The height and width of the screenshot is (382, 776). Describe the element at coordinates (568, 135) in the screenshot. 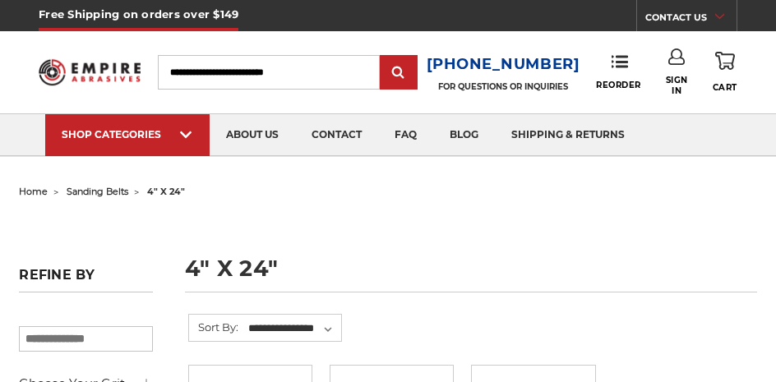

I see `a: shipping & returns` at that location.